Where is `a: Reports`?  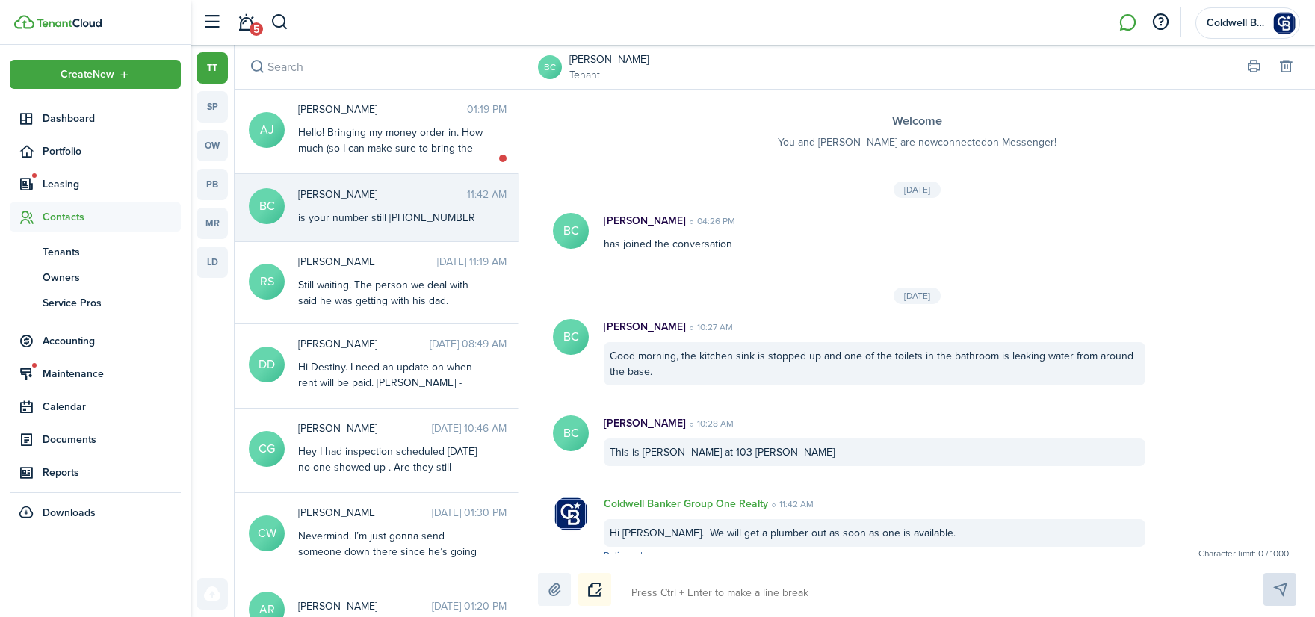 a: Reports is located at coordinates (95, 472).